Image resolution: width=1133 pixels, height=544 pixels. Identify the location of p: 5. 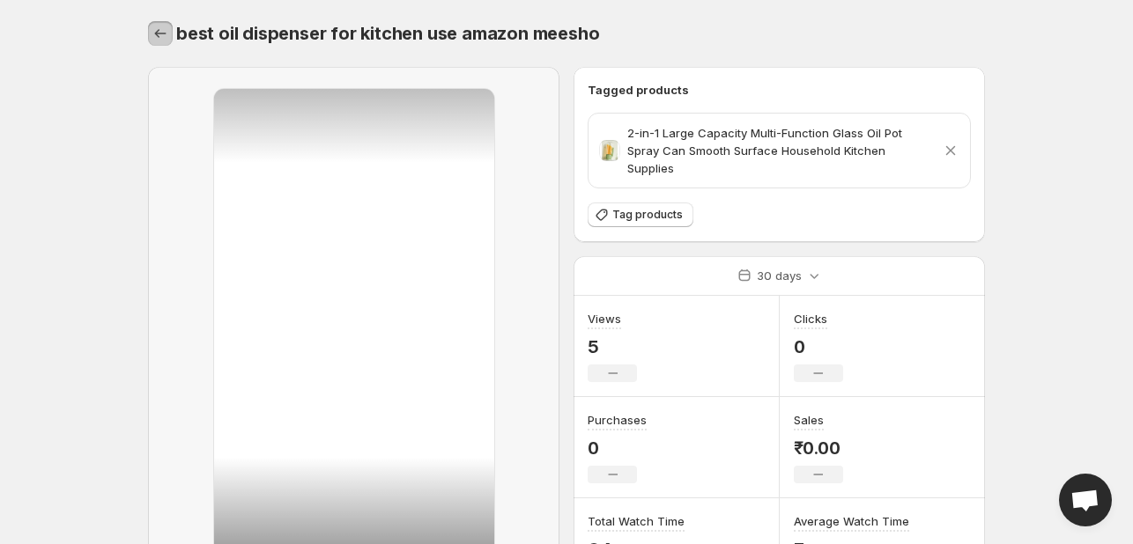
(612, 347).